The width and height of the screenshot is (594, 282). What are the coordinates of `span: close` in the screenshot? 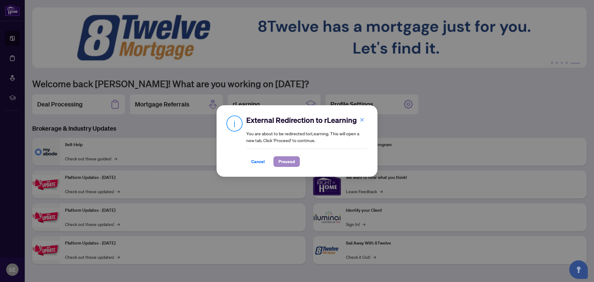 It's located at (362, 120).